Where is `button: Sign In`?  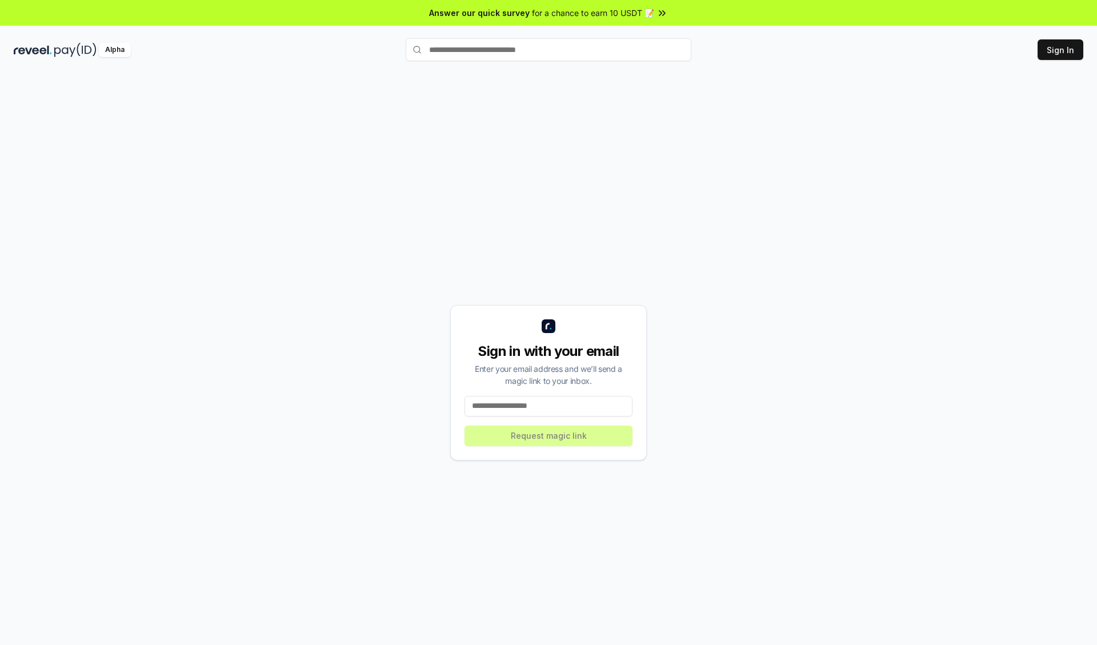 button: Sign In is located at coordinates (1060, 50).